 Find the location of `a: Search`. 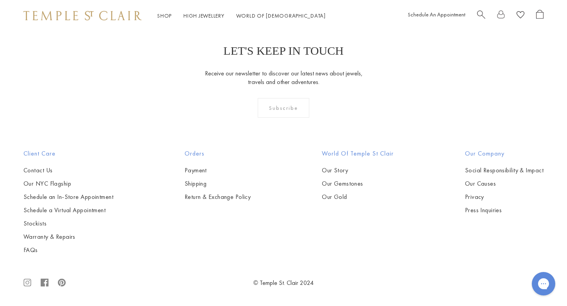

a: Search is located at coordinates (481, 16).